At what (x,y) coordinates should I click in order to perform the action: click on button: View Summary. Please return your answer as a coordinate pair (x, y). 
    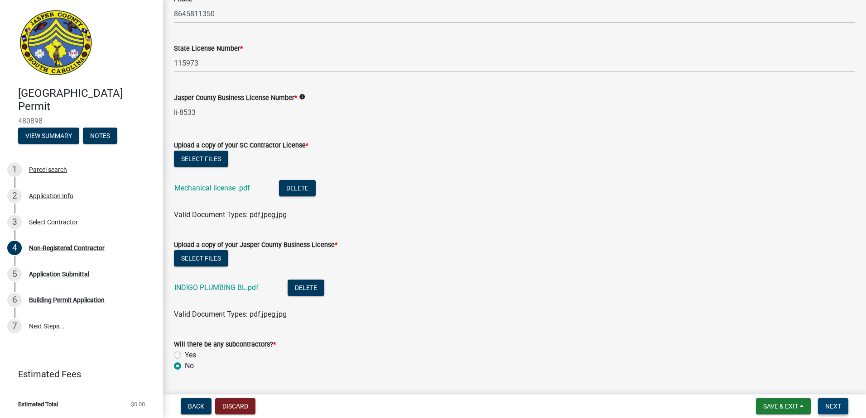
    Looking at the image, I should click on (48, 136).